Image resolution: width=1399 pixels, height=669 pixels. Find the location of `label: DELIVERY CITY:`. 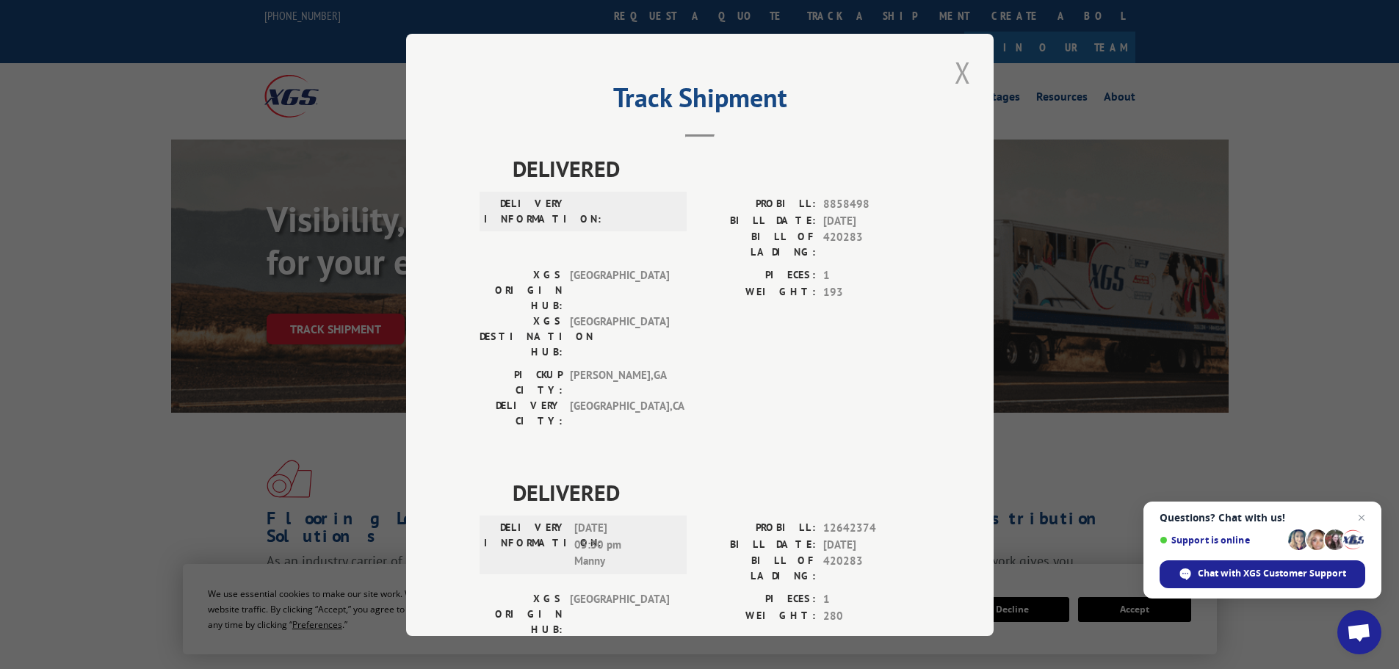

label: DELIVERY CITY: is located at coordinates (521, 414).